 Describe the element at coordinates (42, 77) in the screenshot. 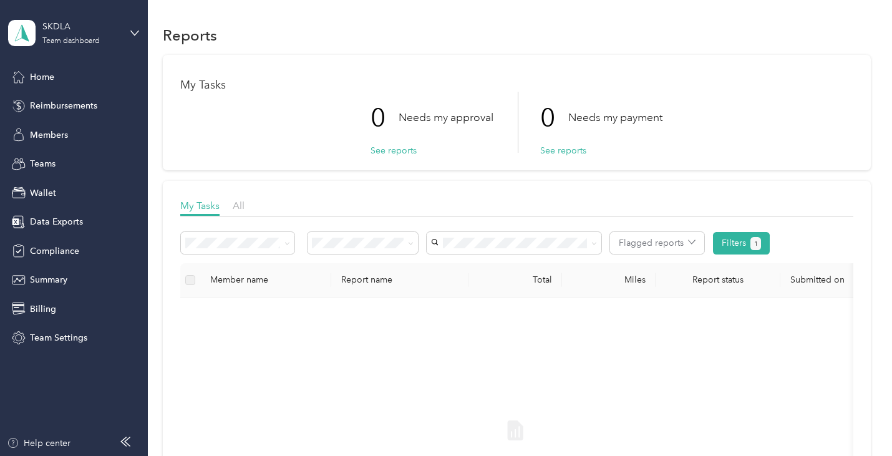

I see `span: Home` at that location.